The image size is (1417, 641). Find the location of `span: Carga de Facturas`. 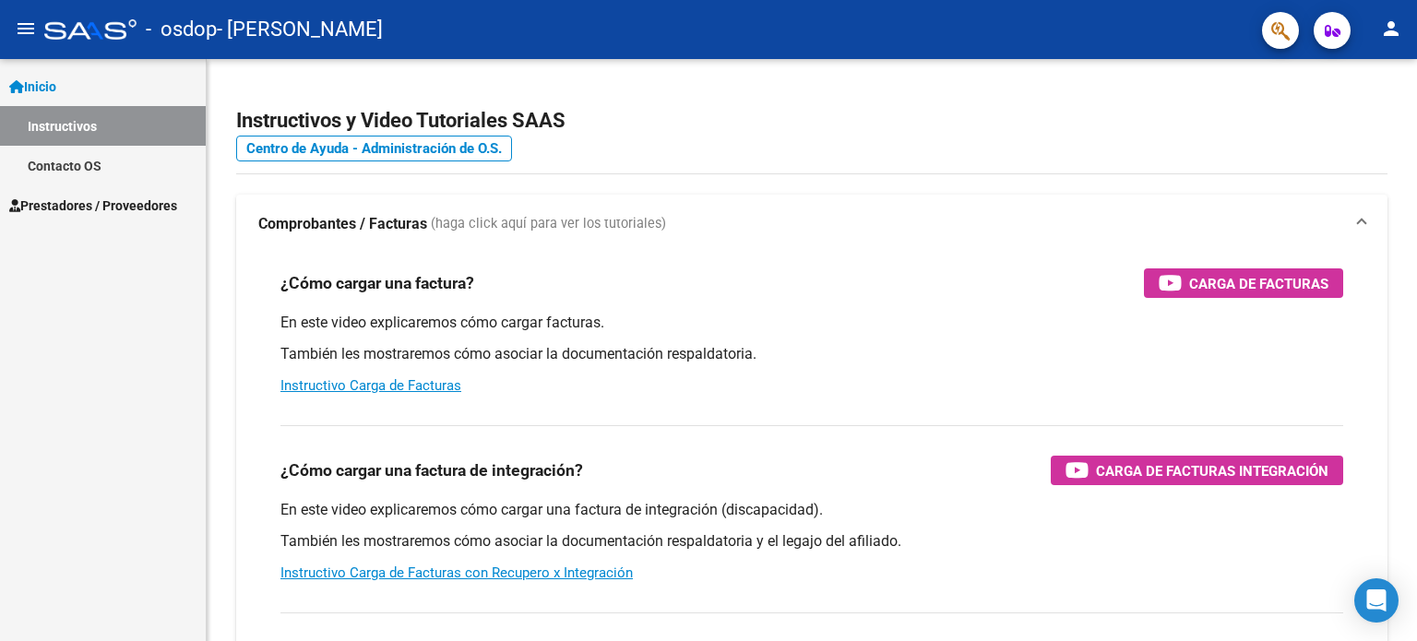

span: Carga de Facturas is located at coordinates (1258, 283).